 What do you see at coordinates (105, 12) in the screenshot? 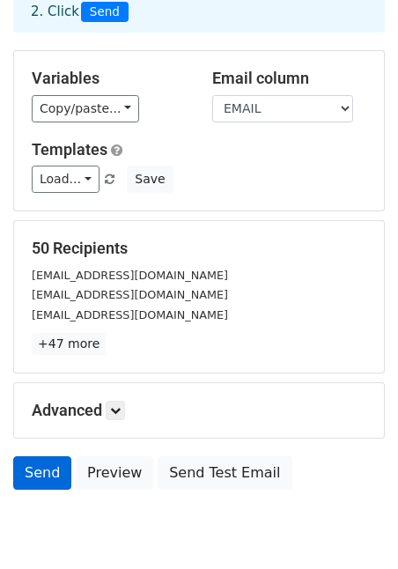
I see `span: Send` at bounding box center [105, 12].